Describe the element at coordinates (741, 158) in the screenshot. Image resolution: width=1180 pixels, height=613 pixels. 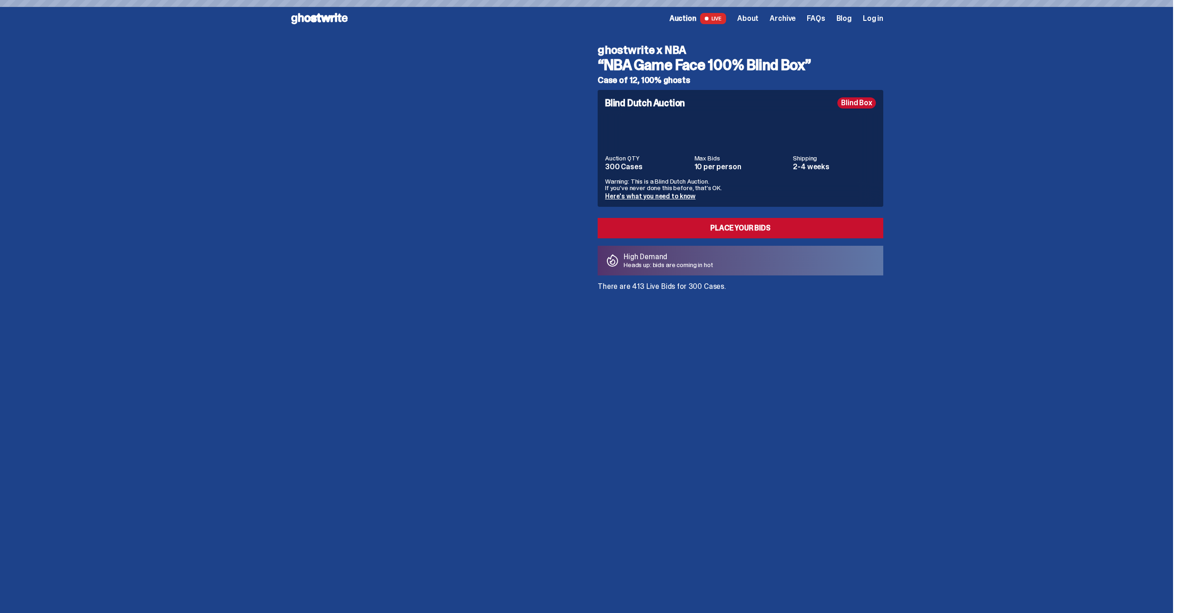
I see `dt: Max Bids` at that location.